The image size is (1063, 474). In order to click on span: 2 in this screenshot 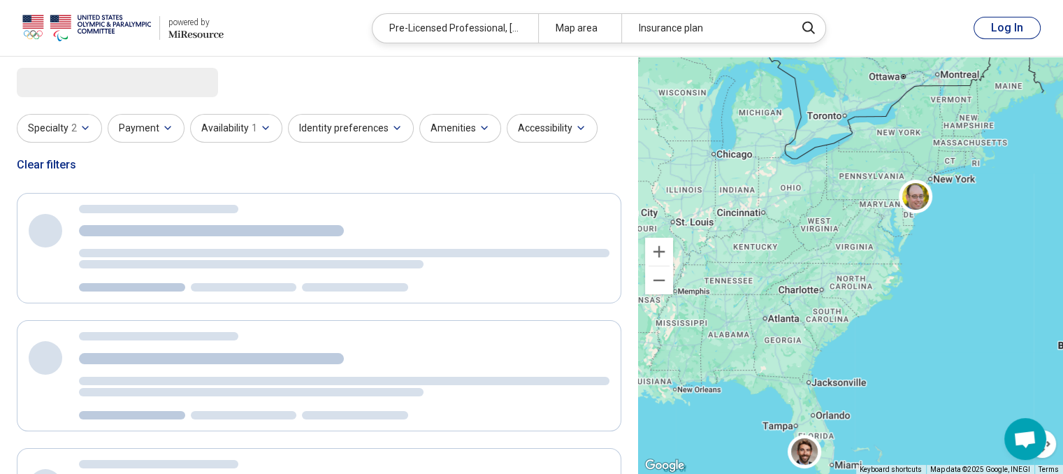, I will do `click(74, 128)`.